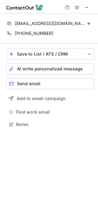 The width and height of the screenshot is (98, 197). What do you see at coordinates (50, 84) in the screenshot?
I see `button: Send email` at bounding box center [50, 84].